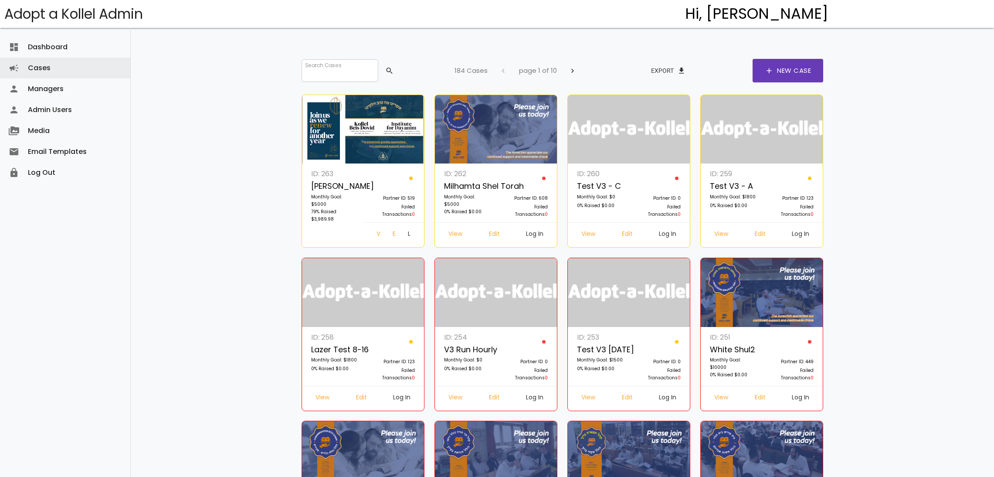 The image size is (994, 477). Describe the element at coordinates (573, 71) in the screenshot. I see `span: chevron_right` at that location.